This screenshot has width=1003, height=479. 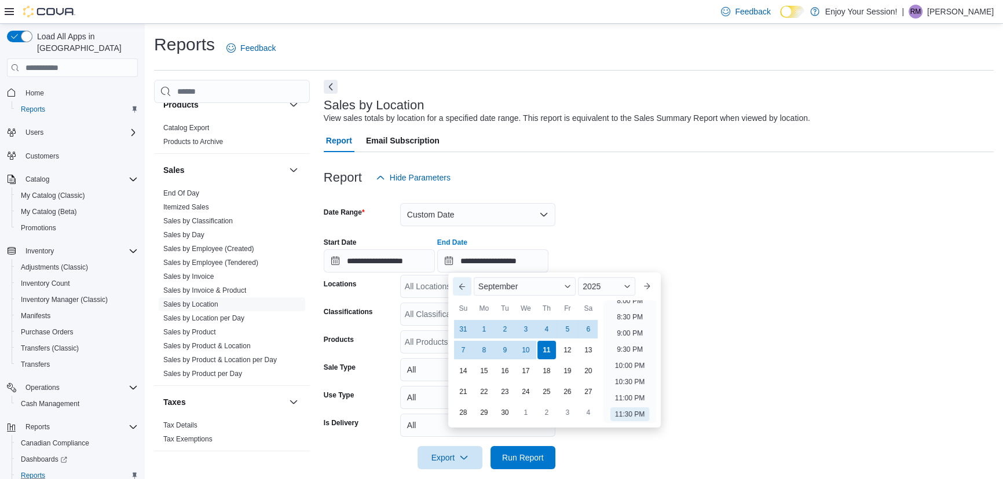 I want to click on div: day-16, so click(x=505, y=371).